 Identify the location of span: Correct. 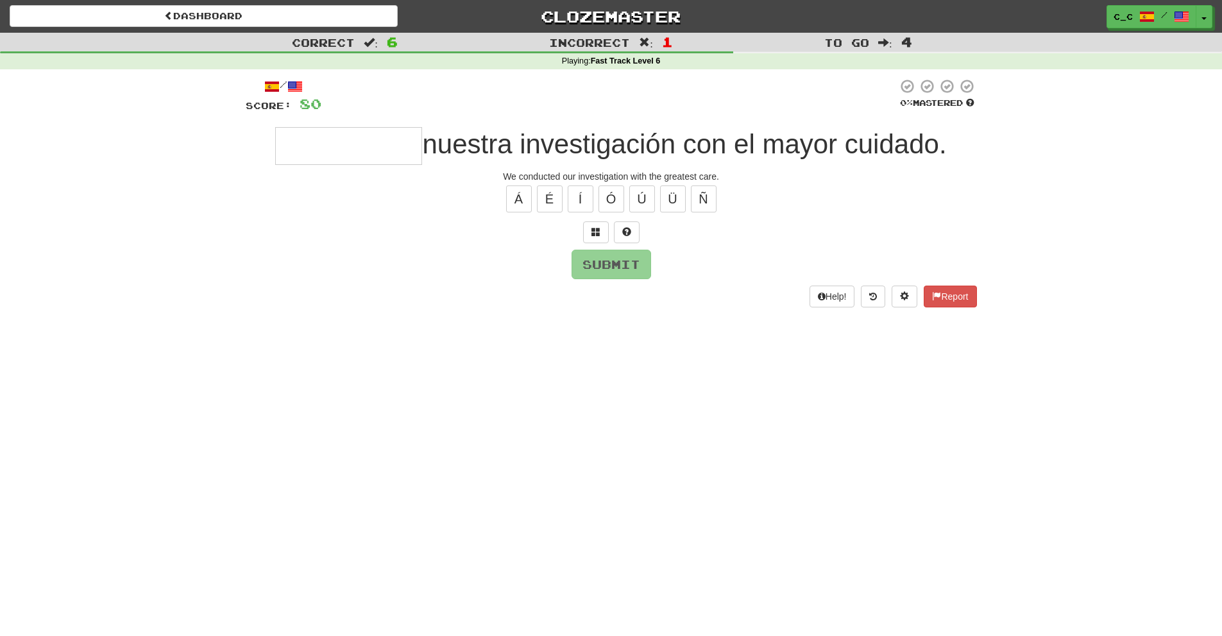
(323, 42).